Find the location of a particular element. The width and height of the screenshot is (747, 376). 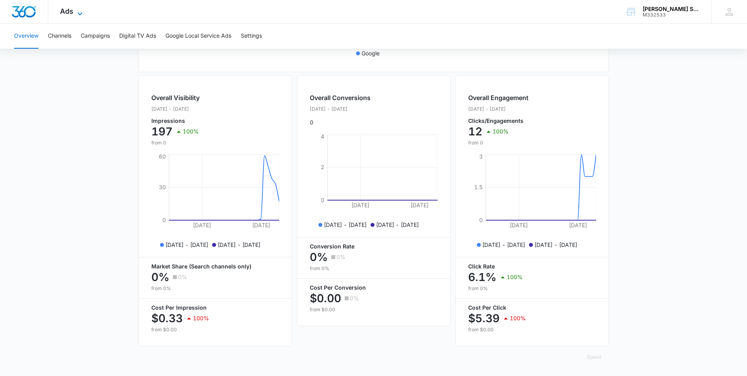

p: $0.33 is located at coordinates (167, 318).